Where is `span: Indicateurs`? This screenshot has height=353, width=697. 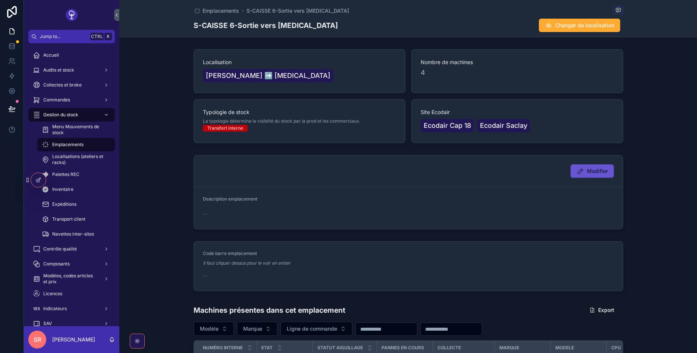 span: Indicateurs is located at coordinates (55, 309).